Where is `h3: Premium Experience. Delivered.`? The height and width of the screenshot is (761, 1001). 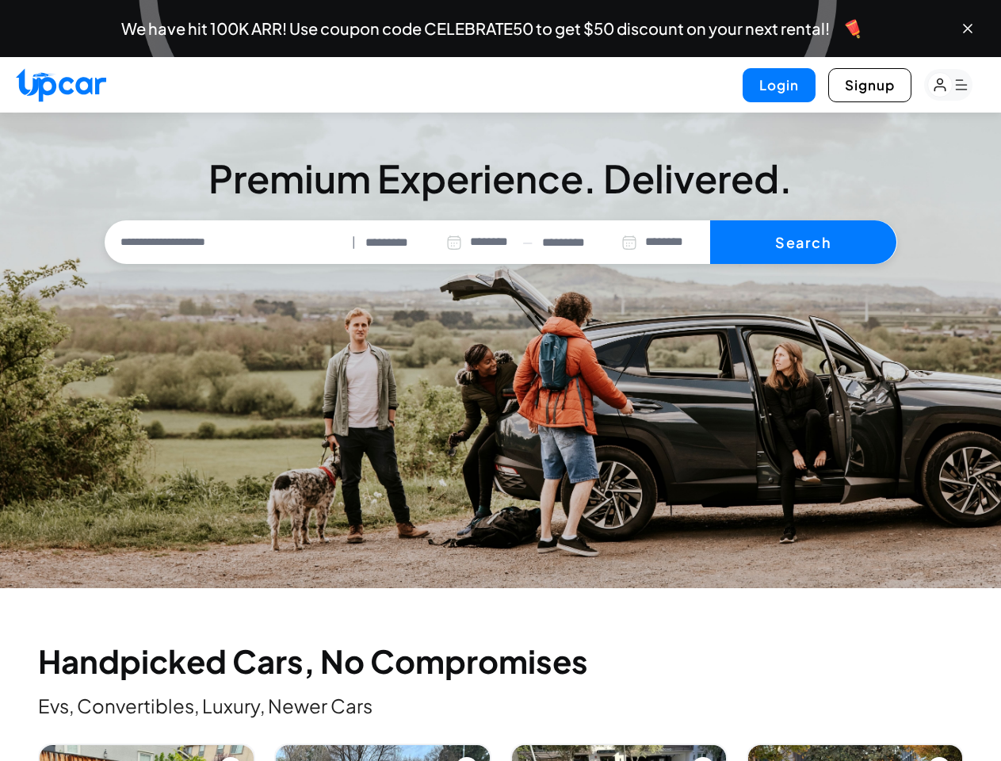
h3: Premium Experience. Delivered. is located at coordinates (501, 178).